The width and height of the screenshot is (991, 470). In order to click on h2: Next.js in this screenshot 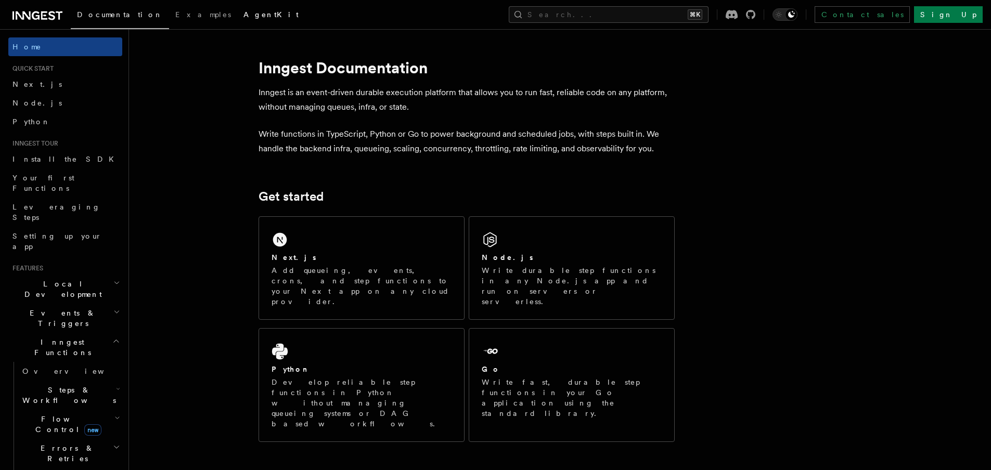, I will do `click(294, 257)`.